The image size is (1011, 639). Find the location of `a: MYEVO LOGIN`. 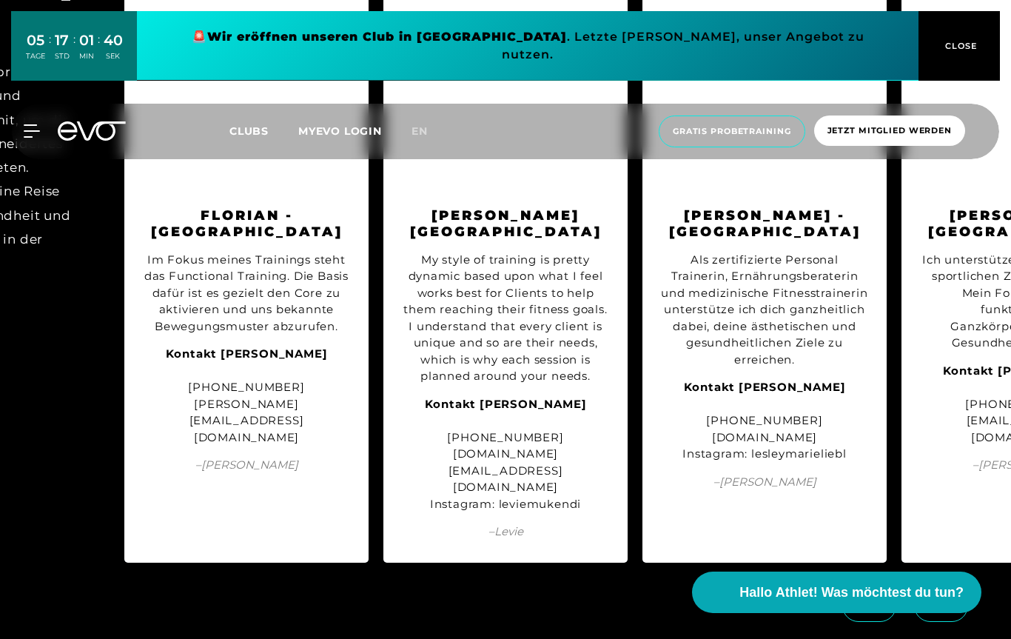

a: MYEVO LOGIN is located at coordinates (340, 131).